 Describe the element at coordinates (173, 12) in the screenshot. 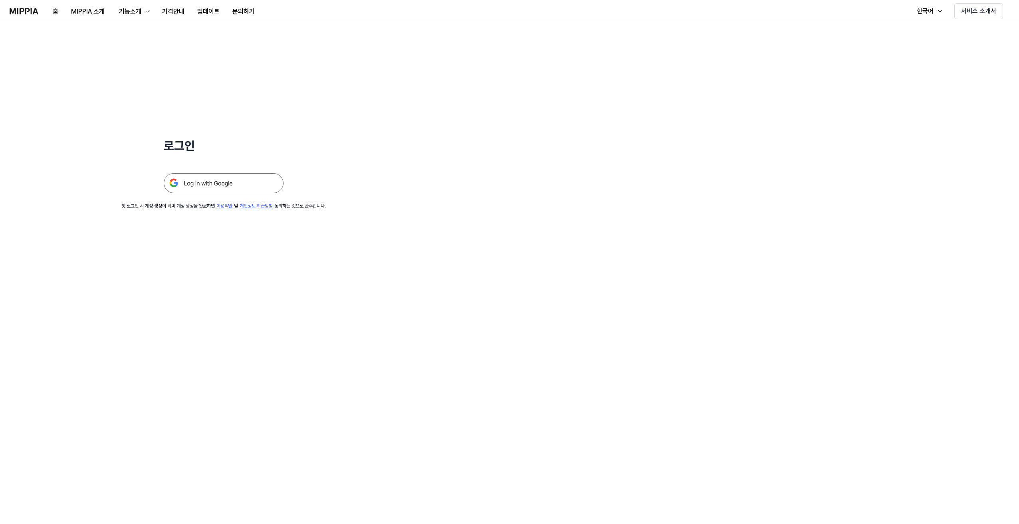

I see `button: 가격안내` at that location.